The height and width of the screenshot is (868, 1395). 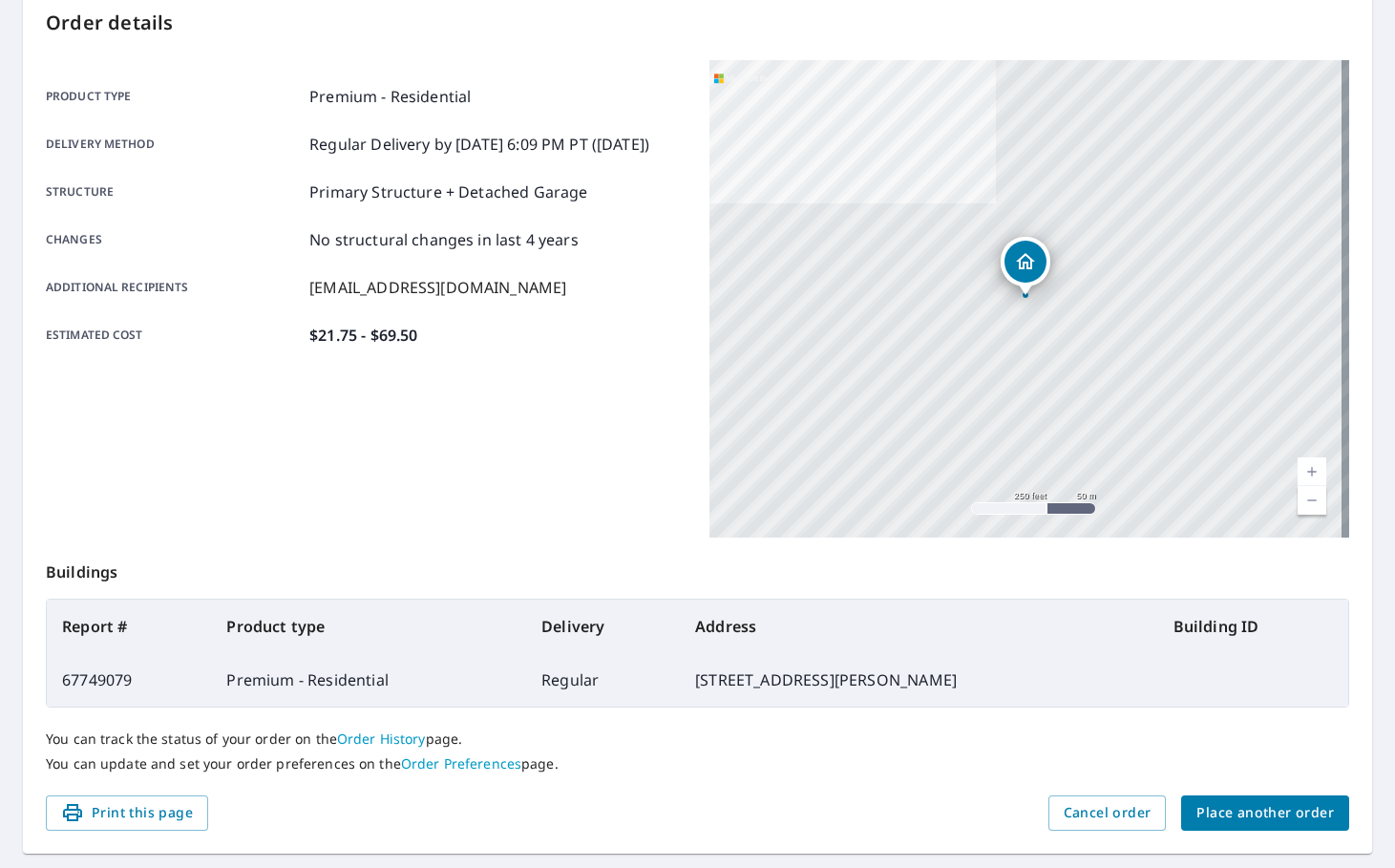 I want to click on span: Print this page, so click(x=127, y=812).